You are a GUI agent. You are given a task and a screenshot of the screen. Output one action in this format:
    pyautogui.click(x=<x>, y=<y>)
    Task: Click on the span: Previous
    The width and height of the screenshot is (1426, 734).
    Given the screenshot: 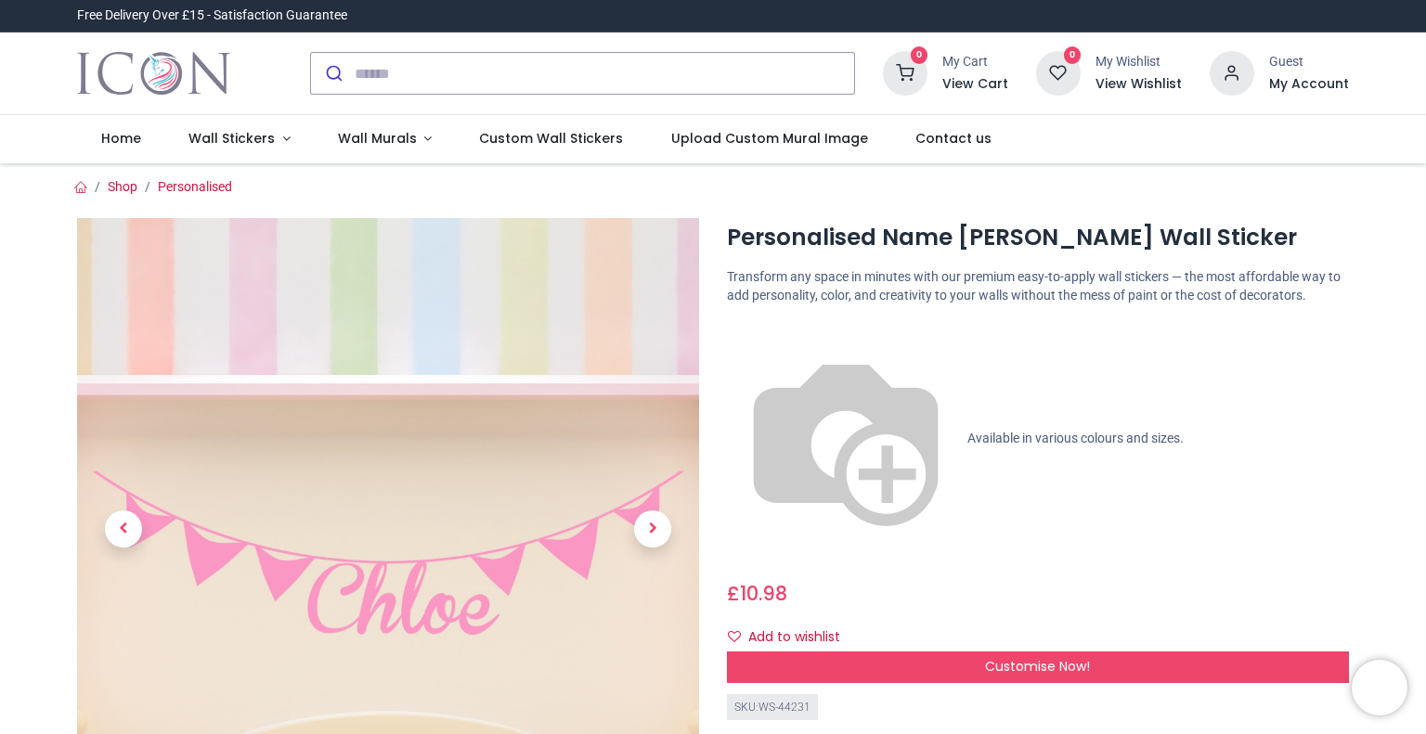 What is the action you would take?
    pyautogui.click(x=123, y=529)
    